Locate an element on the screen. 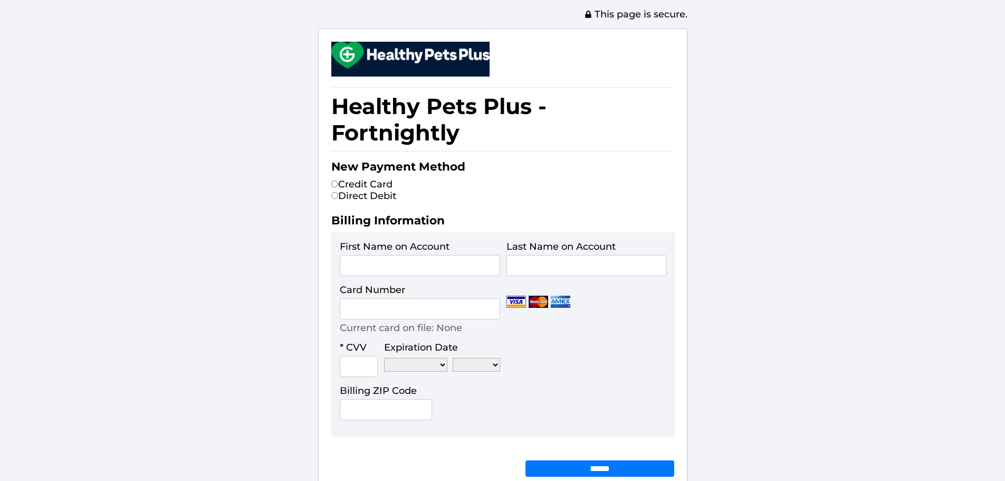 The width and height of the screenshot is (1005, 481). input: Direct Debit is located at coordinates (334, 195).